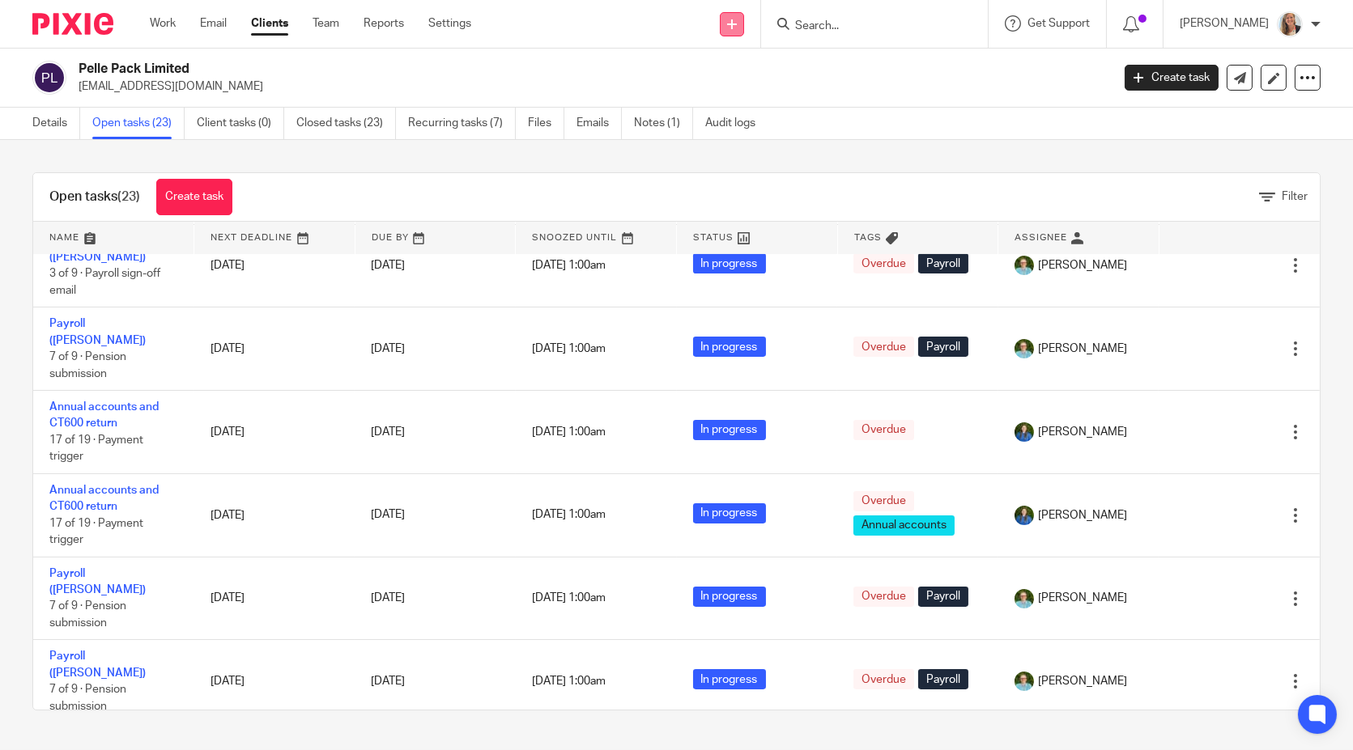 The width and height of the screenshot is (1353, 750). What do you see at coordinates (129, 197) in the screenshot?
I see `span: (23)` at bounding box center [129, 197].